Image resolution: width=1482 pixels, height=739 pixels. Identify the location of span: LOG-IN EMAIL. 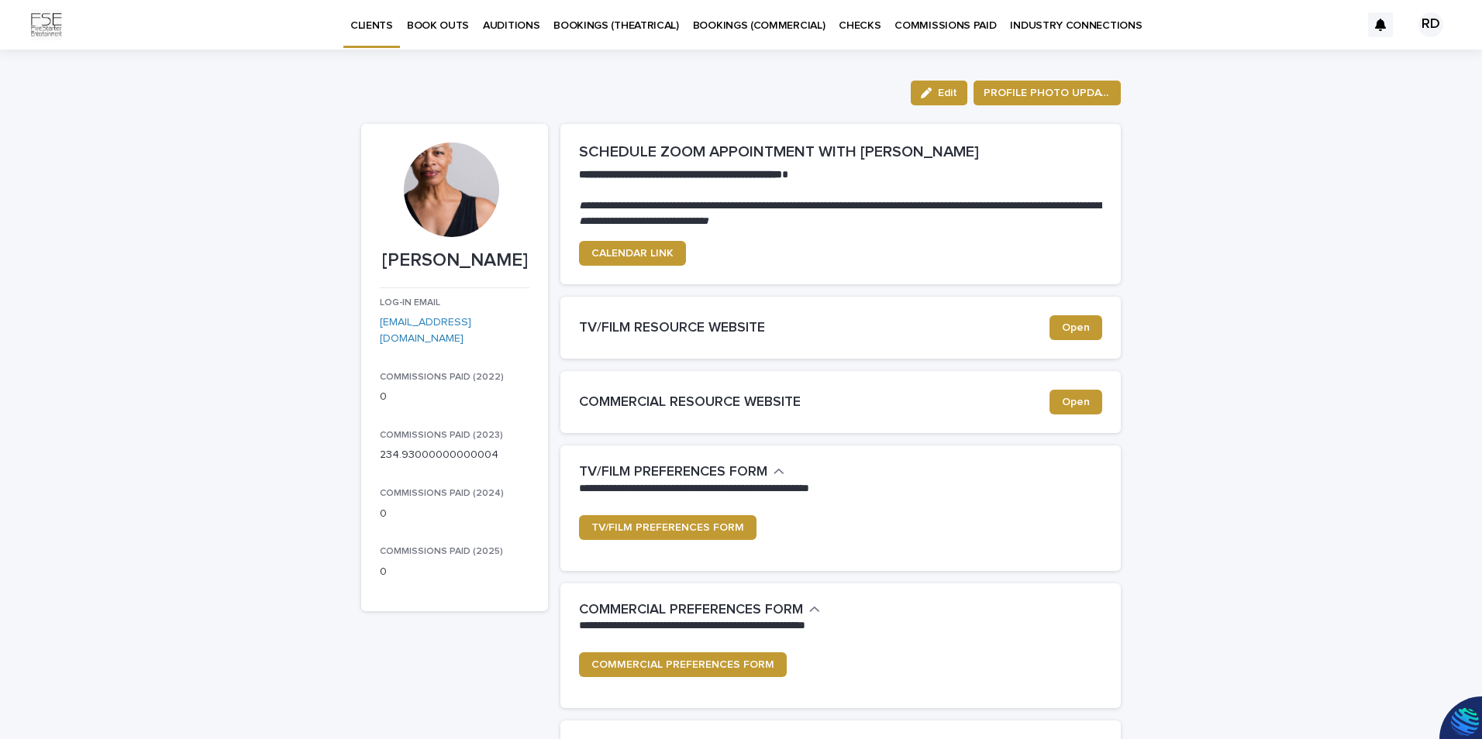
(410, 303).